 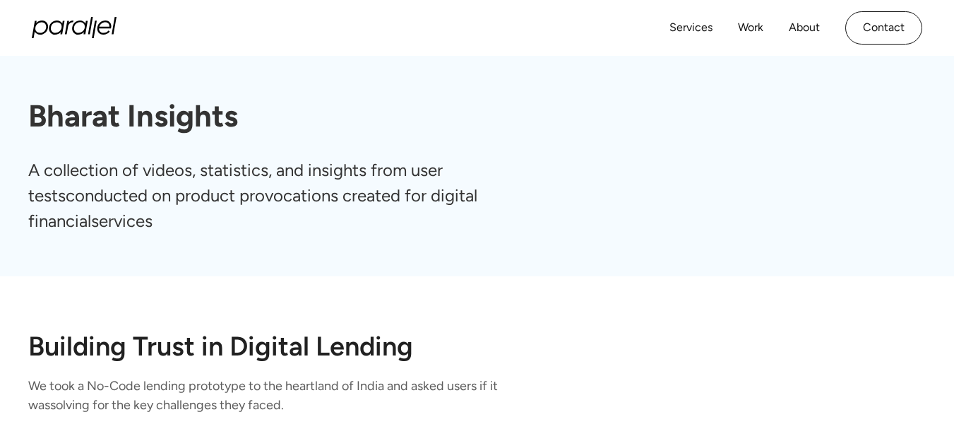 I want to click on a: Contact, so click(x=883, y=28).